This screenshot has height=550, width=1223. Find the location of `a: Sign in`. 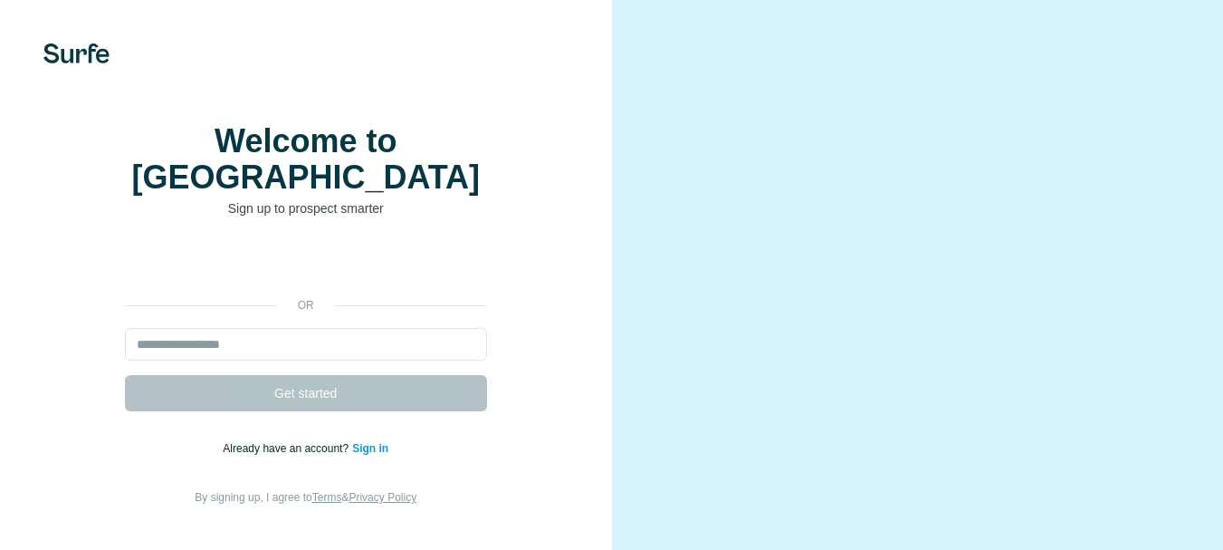

a: Sign in is located at coordinates (370, 448).